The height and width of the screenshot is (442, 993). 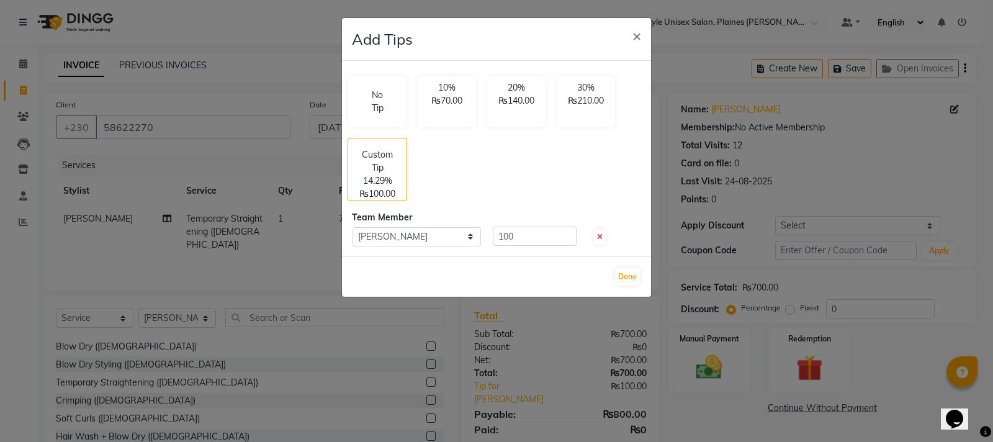 What do you see at coordinates (382, 217) in the screenshot?
I see `span: Team Member` at bounding box center [382, 217].